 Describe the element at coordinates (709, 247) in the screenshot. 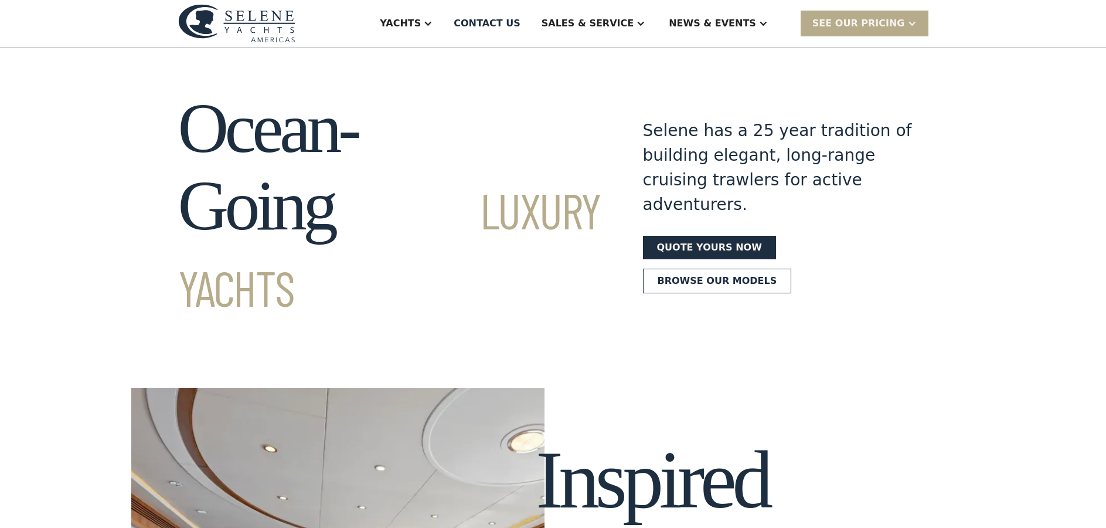

I see `a: Quote yours now` at that location.